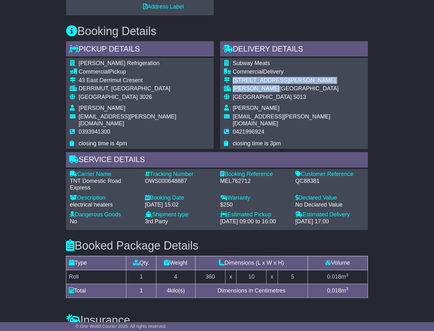 The width and height of the screenshot is (434, 331). What do you see at coordinates (103, 144) in the screenshot?
I see `span: closing time is 4pm` at bounding box center [103, 144].